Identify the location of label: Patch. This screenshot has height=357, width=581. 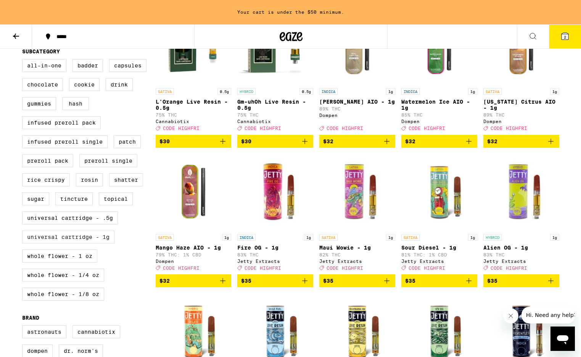
(127, 142).